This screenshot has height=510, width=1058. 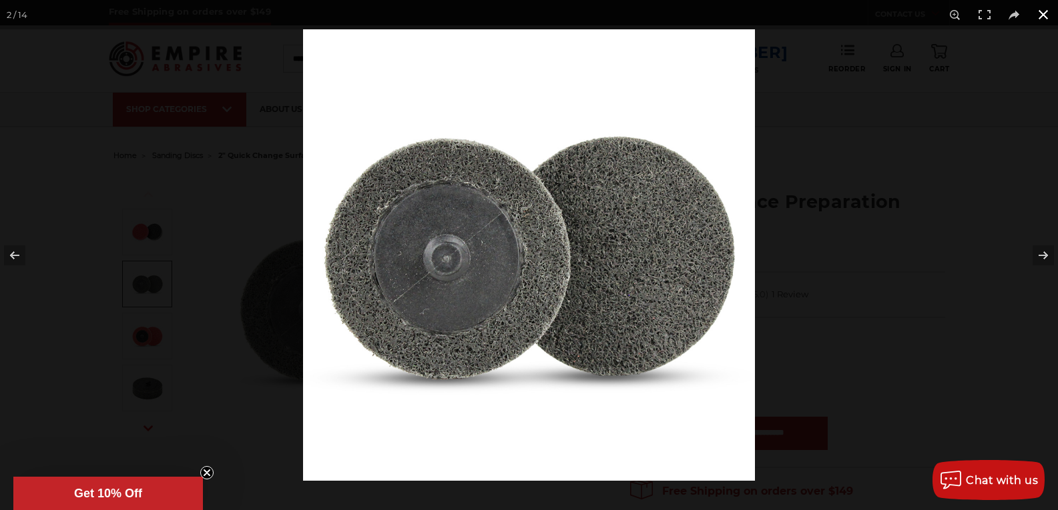 What do you see at coordinates (988, 480) in the screenshot?
I see `button: Chat with us` at bounding box center [988, 480].